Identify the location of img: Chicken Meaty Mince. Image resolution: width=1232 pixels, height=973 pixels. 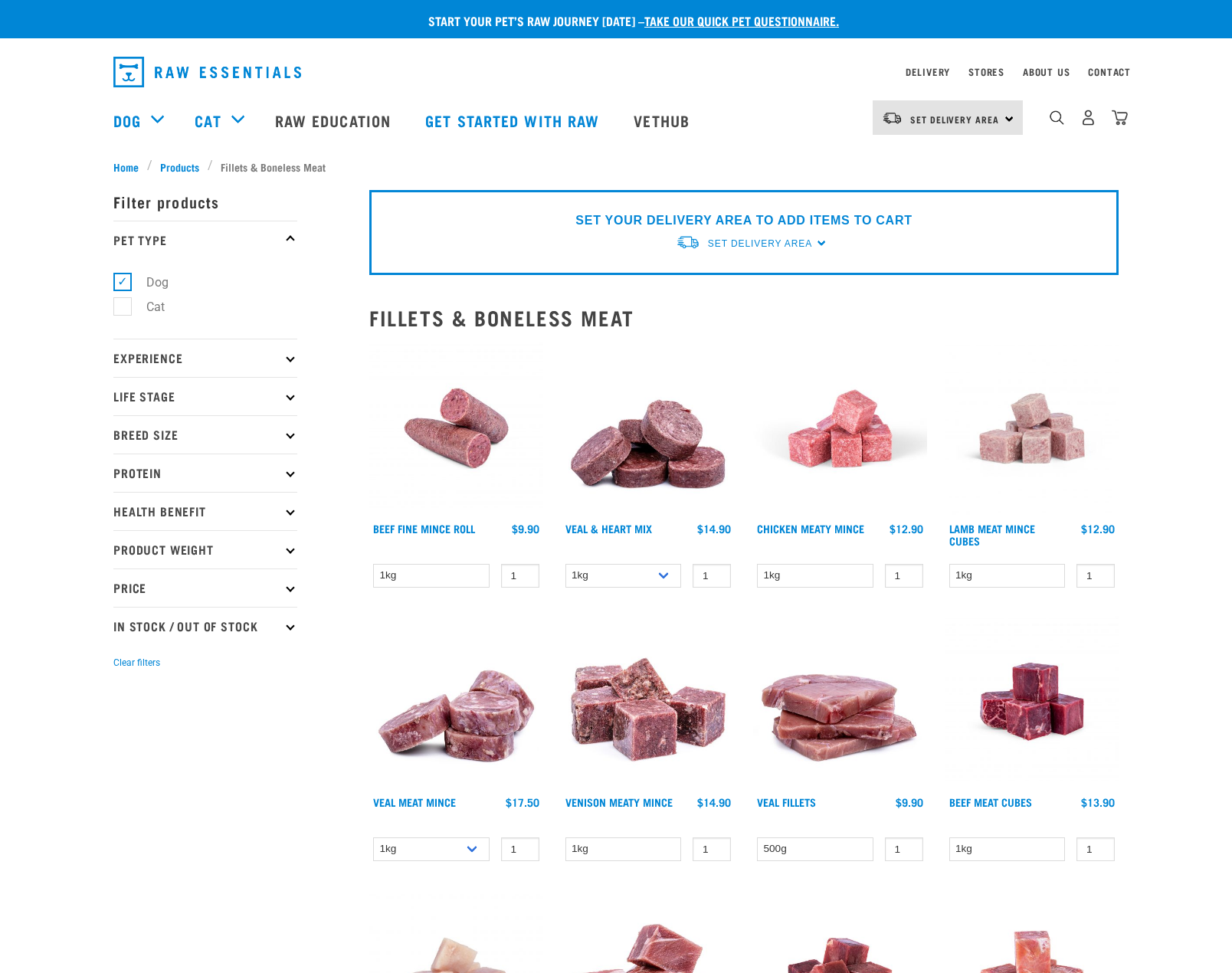
(840, 428).